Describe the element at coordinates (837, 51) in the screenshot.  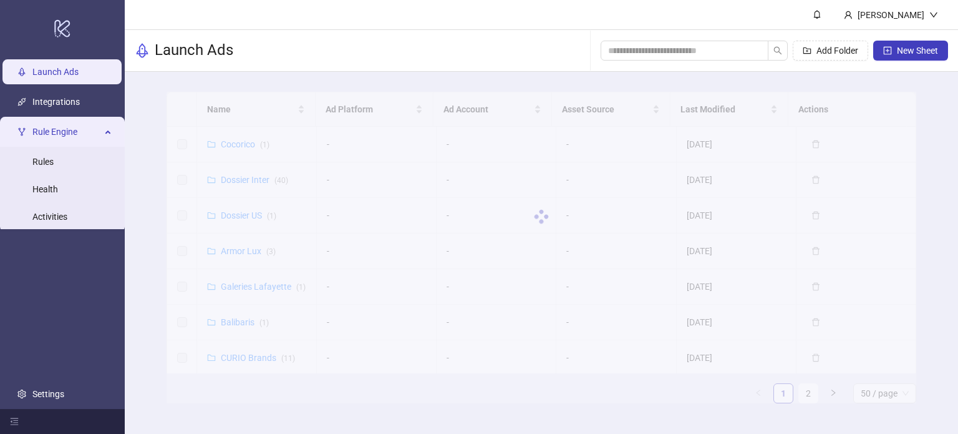
I see `span: Add Folder` at that location.